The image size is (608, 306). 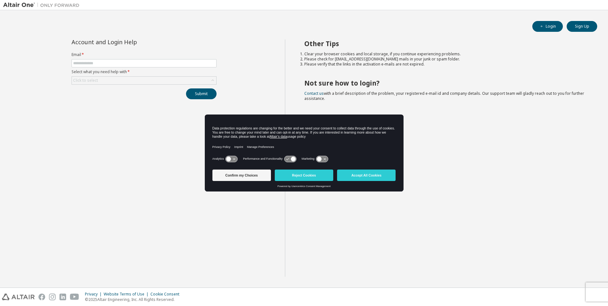 I want to click on h2: Other Tips, so click(x=445, y=44).